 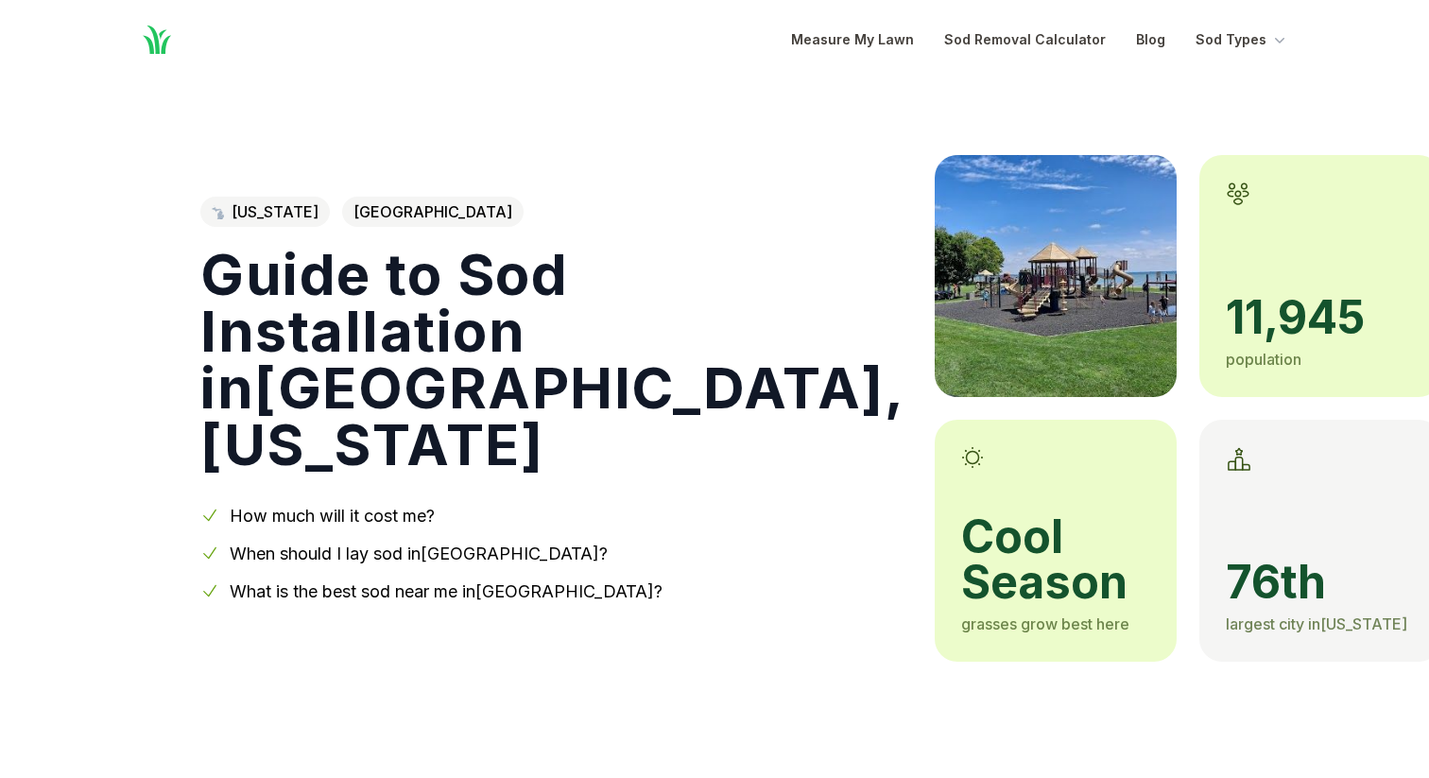 I want to click on span: cool season, so click(x=1055, y=559).